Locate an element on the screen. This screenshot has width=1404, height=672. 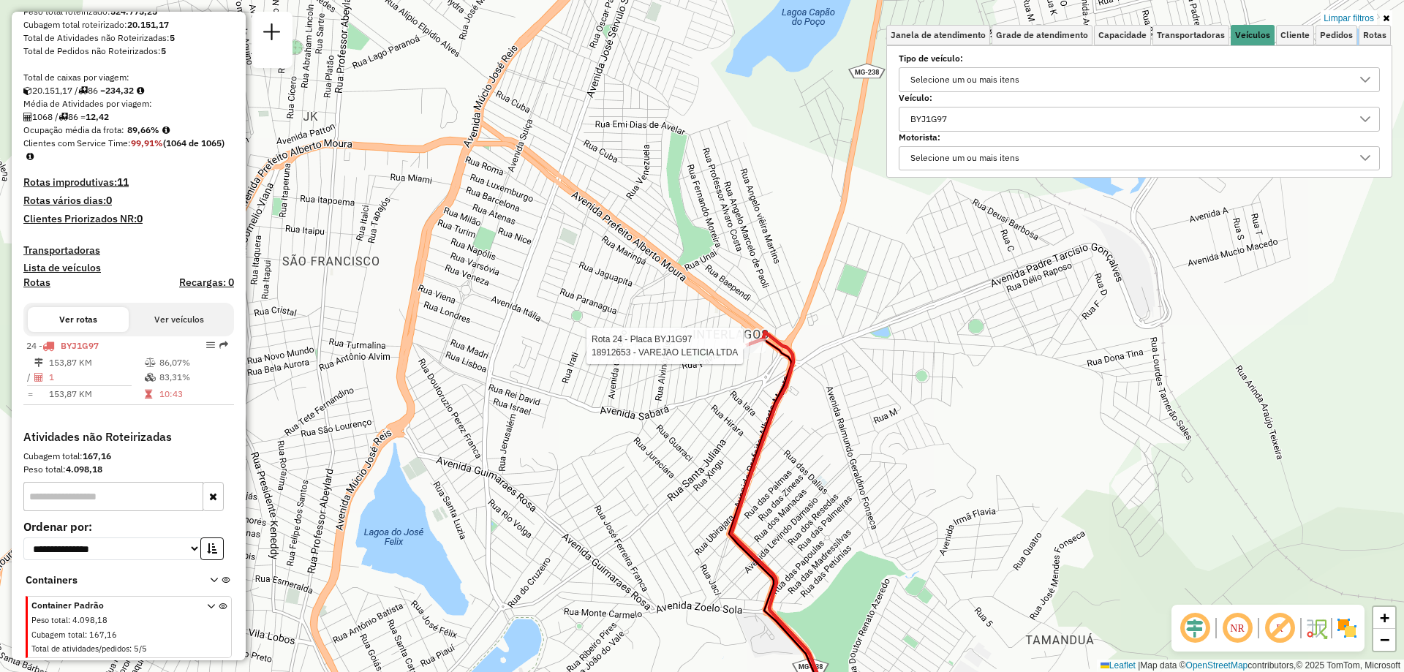
label: Tipo de veículo: is located at coordinates (1139, 58).